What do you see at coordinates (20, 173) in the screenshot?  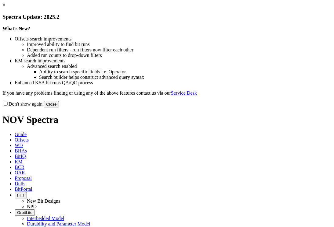 I see `span: OAR` at bounding box center [20, 173].